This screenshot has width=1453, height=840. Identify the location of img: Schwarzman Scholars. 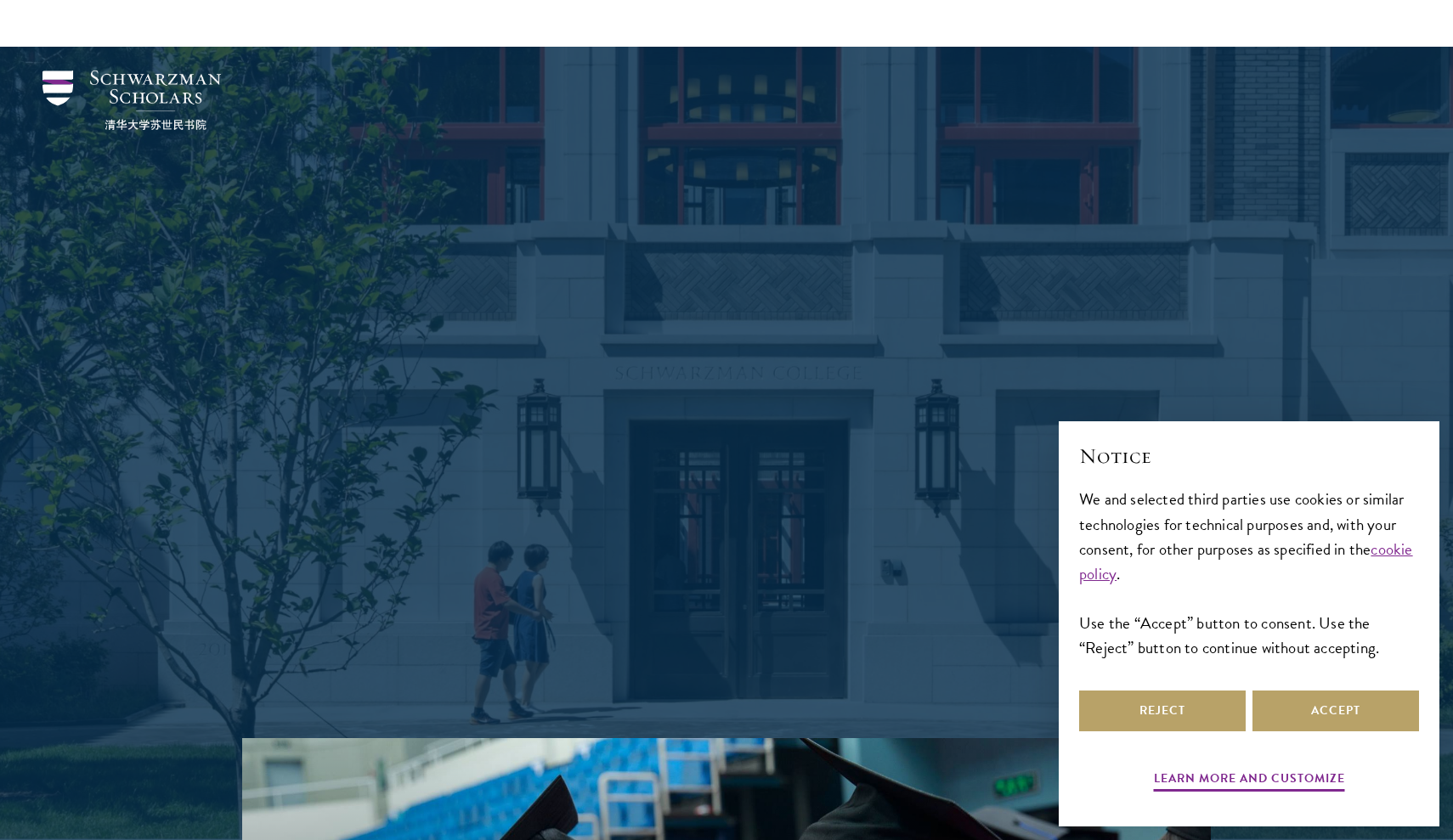
(132, 100).